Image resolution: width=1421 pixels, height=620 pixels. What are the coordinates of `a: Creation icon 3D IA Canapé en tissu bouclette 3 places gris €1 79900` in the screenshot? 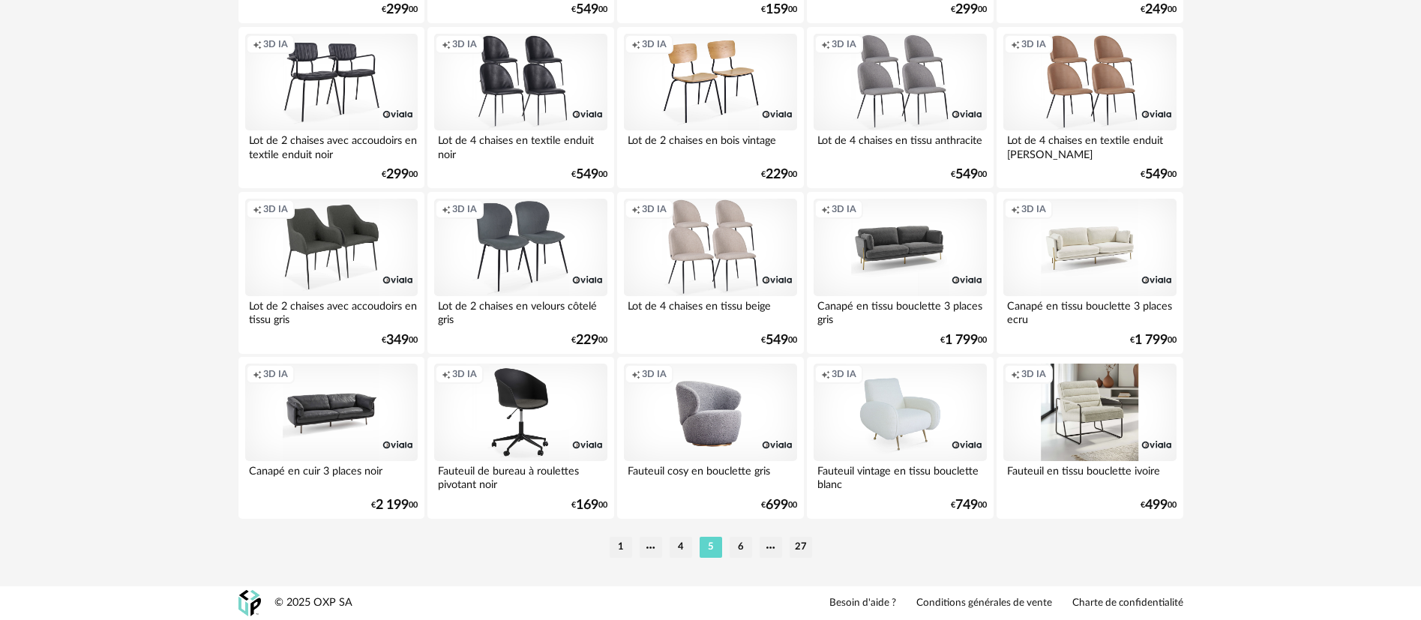 It's located at (900, 273).